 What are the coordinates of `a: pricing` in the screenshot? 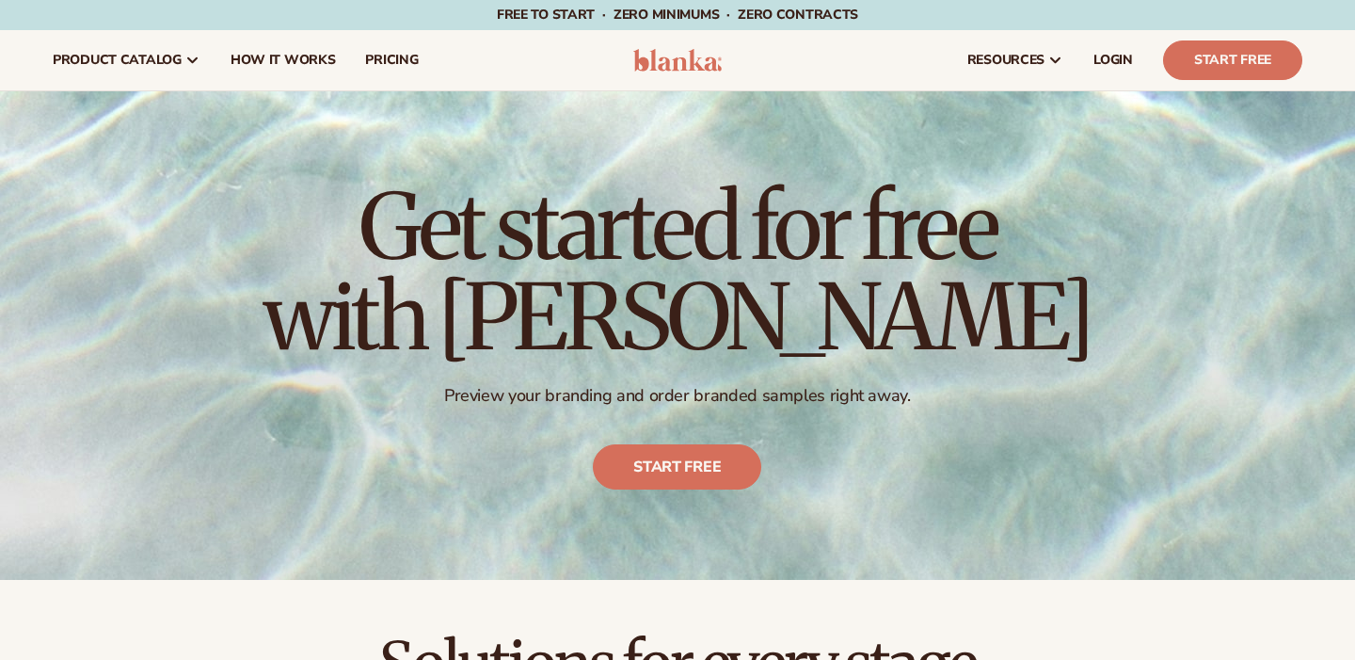 It's located at (391, 60).